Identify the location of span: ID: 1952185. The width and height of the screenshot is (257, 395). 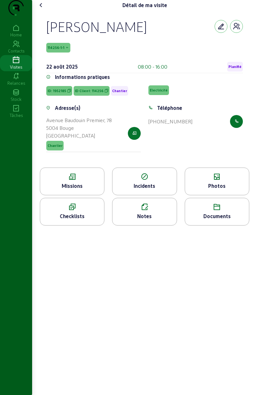
(57, 91).